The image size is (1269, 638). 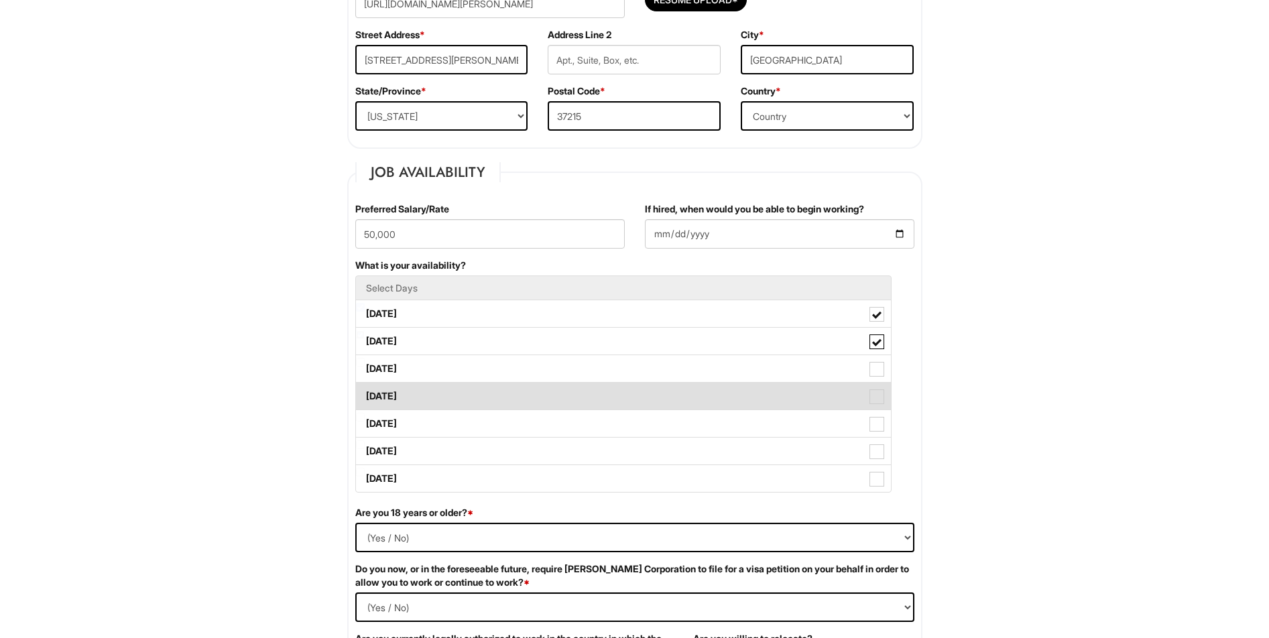 What do you see at coordinates (410, 266) in the screenshot?
I see `label: What is your availability?` at bounding box center [410, 266].